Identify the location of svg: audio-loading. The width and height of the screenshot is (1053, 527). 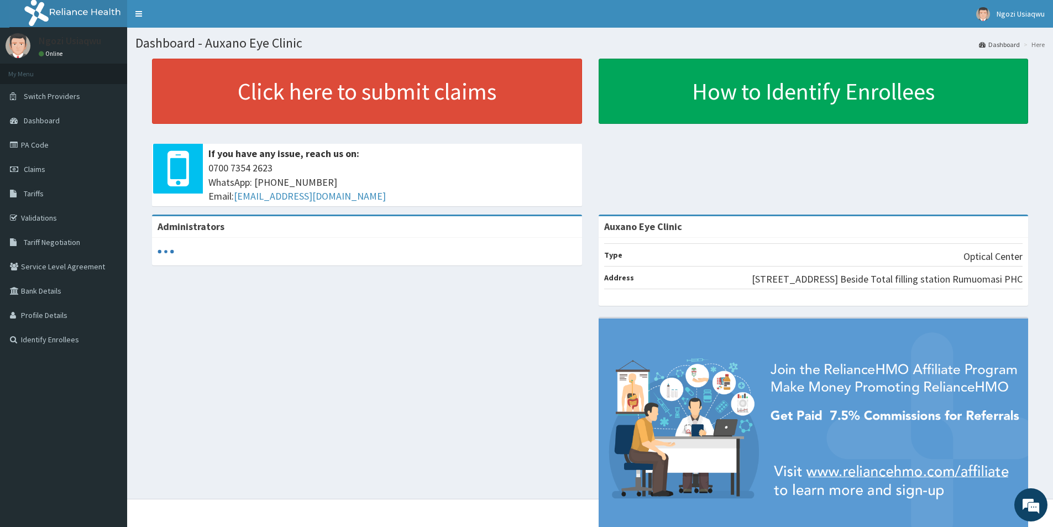
(166, 251).